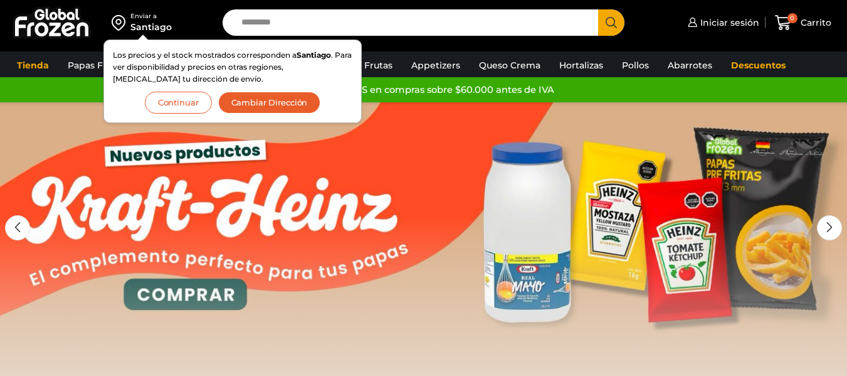 The width and height of the screenshot is (847, 376). I want to click on div: Santiago, so click(151, 27).